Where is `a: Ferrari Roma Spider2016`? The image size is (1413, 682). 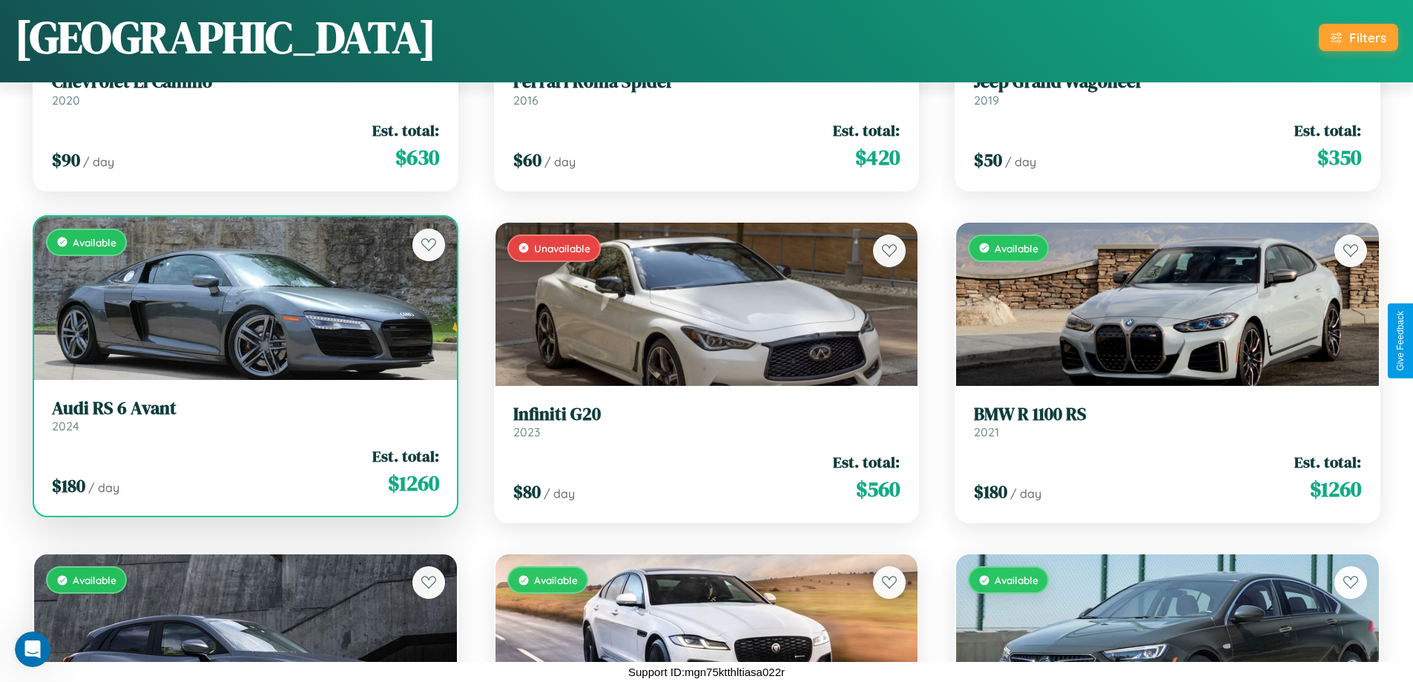
a: Ferrari Roma Spider2016 is located at coordinates (707, 89).